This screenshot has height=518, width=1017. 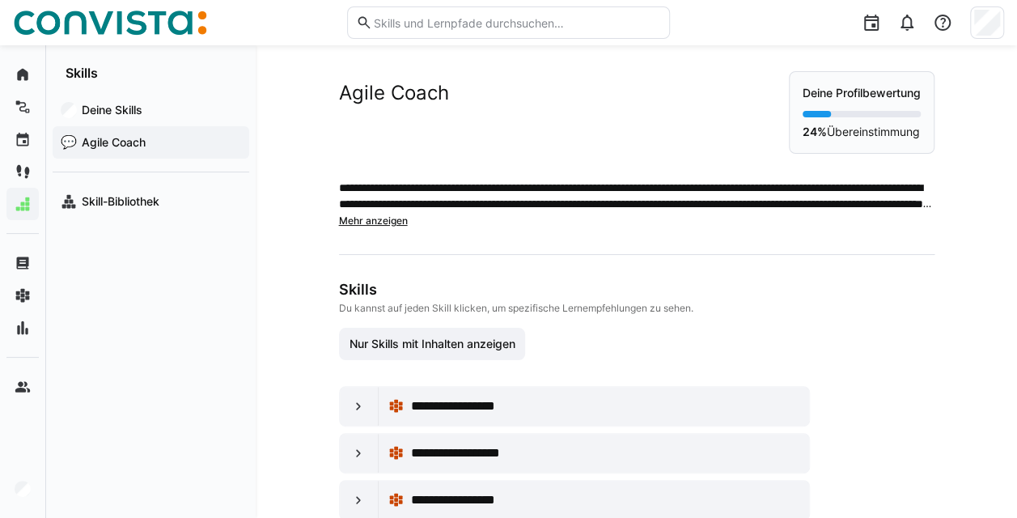 I want to click on span: Agile Coach, so click(x=160, y=142).